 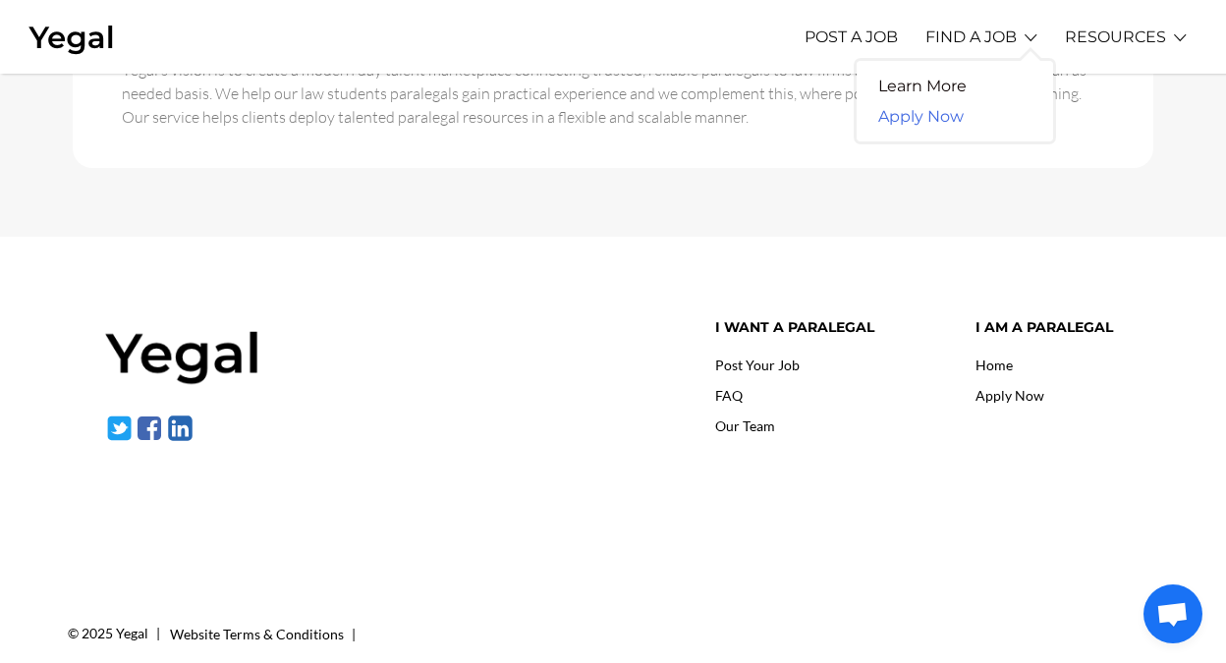 What do you see at coordinates (970, 36) in the screenshot?
I see `a: FIND A JOB` at bounding box center [970, 36].